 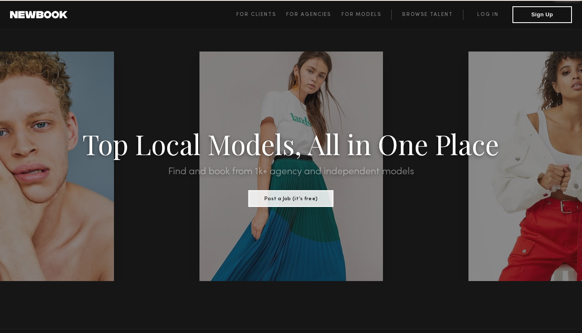 What do you see at coordinates (291, 172) in the screenshot?
I see `h2: Find and book from 1k+ agency and independent models` at bounding box center [291, 172].